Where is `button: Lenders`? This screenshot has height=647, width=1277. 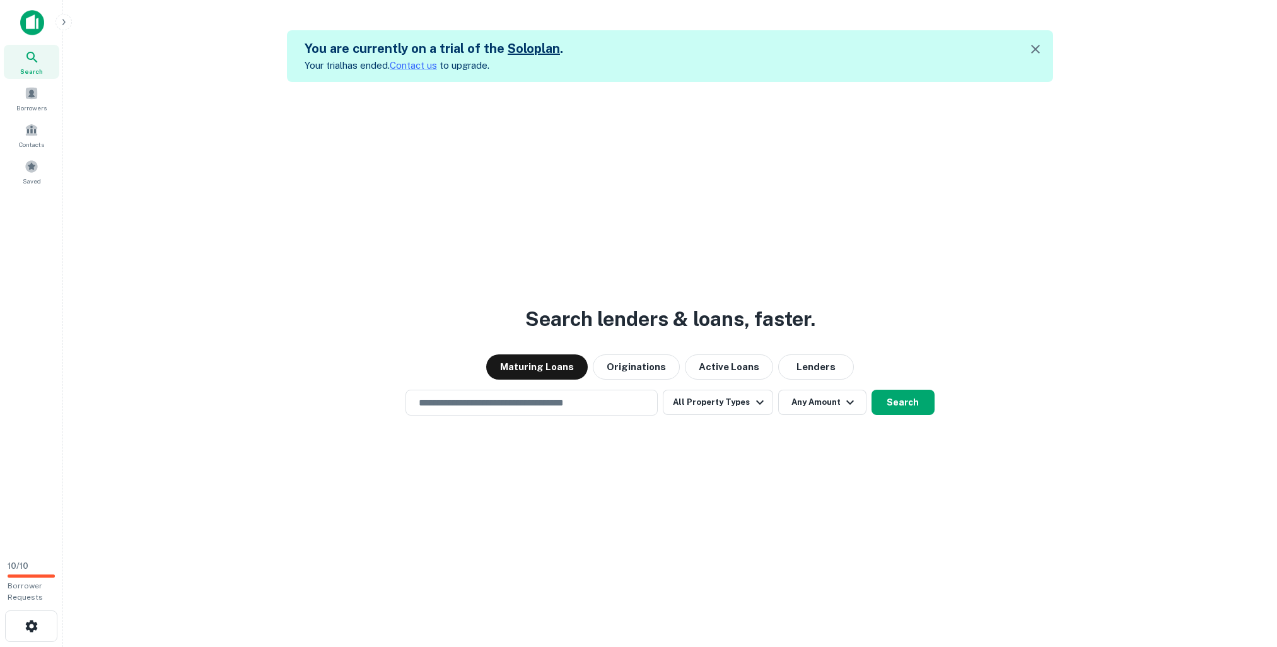
button: Lenders is located at coordinates (816, 367).